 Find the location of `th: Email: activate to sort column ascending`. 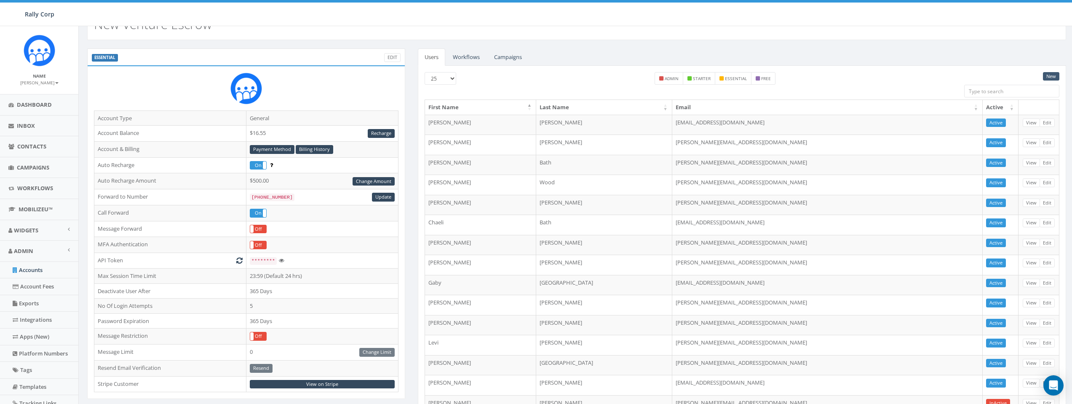

th: Email: activate to sort column ascending is located at coordinates (827, 107).